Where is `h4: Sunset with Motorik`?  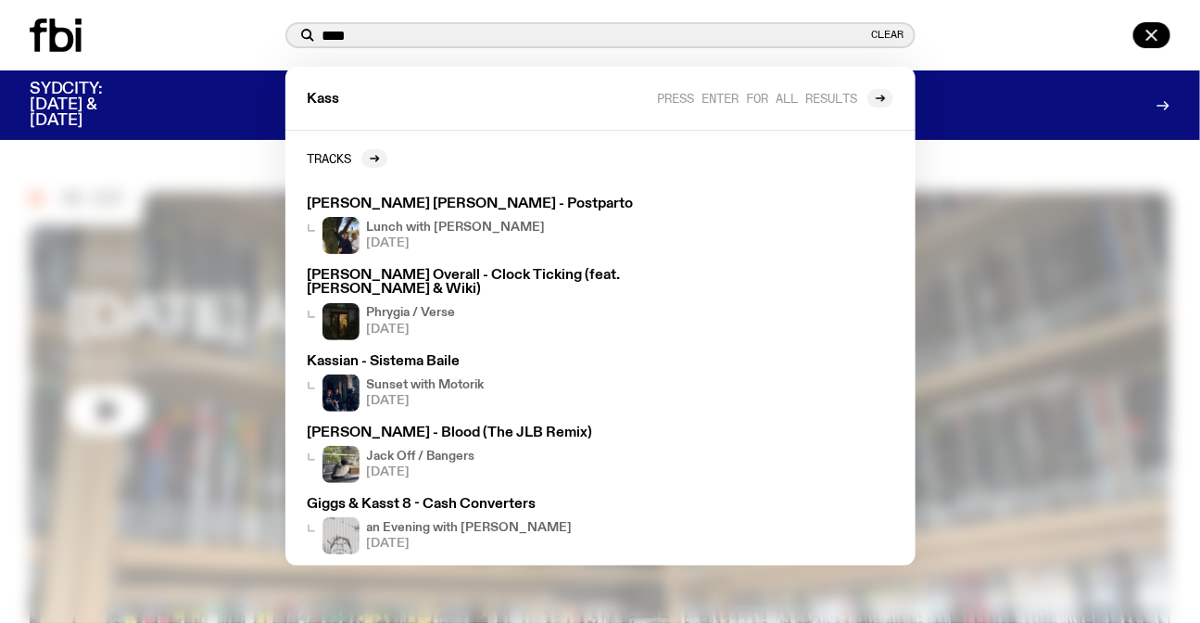
h4: Sunset with Motorik is located at coordinates (425, 385).